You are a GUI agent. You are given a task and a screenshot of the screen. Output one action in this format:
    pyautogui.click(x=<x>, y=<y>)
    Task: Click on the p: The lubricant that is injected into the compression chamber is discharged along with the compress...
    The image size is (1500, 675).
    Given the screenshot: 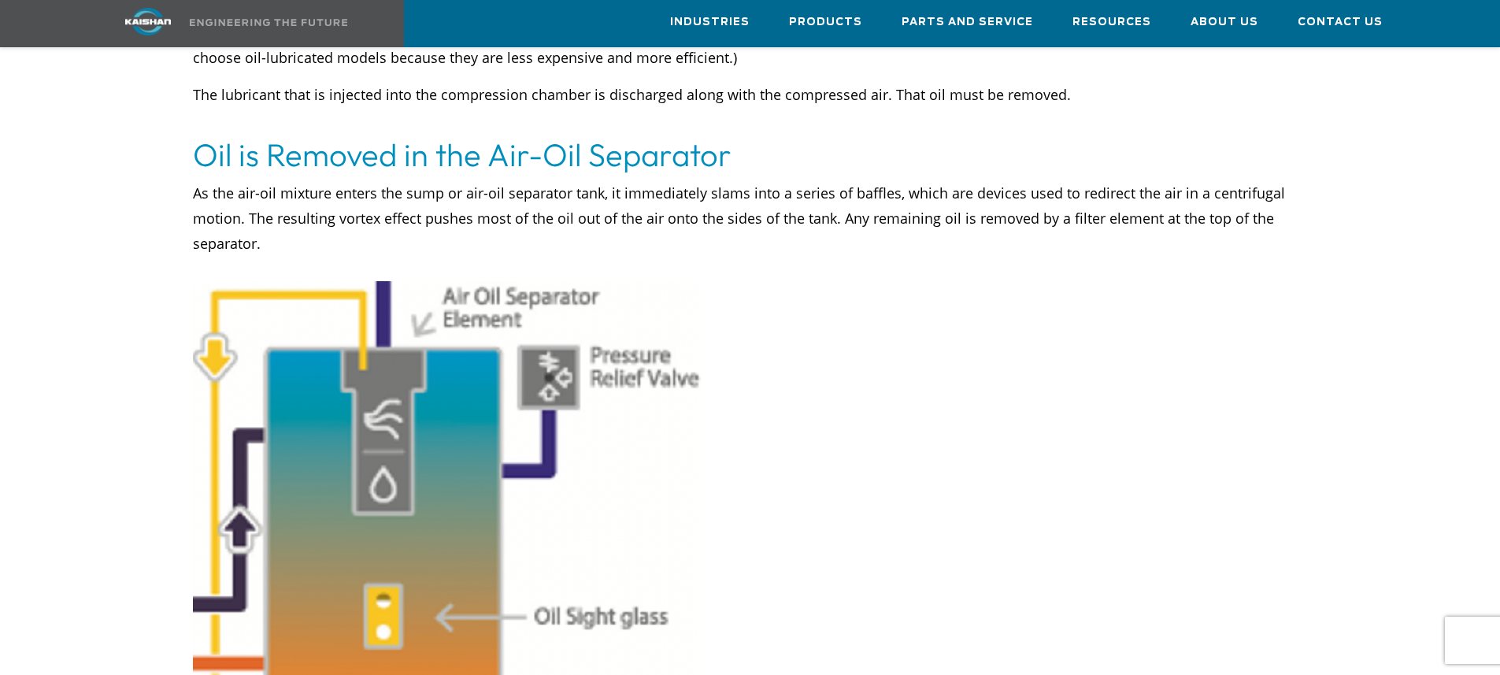 What is the action you would take?
    pyautogui.click(x=750, y=107)
    